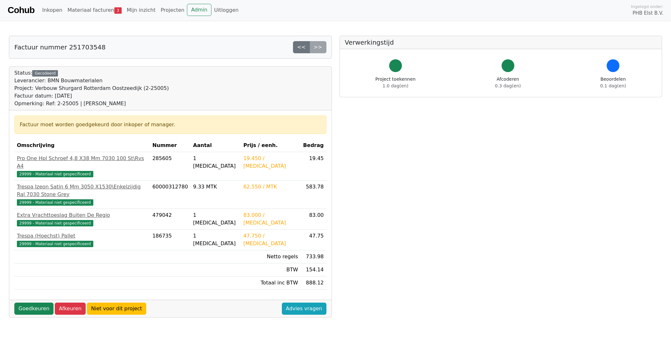  What do you see at coordinates (82, 240) in the screenshot?
I see `a: Trespa (Hoechst) Pallet29999 - Materiaal niet gespecificeerd` at bounding box center [82, 240].